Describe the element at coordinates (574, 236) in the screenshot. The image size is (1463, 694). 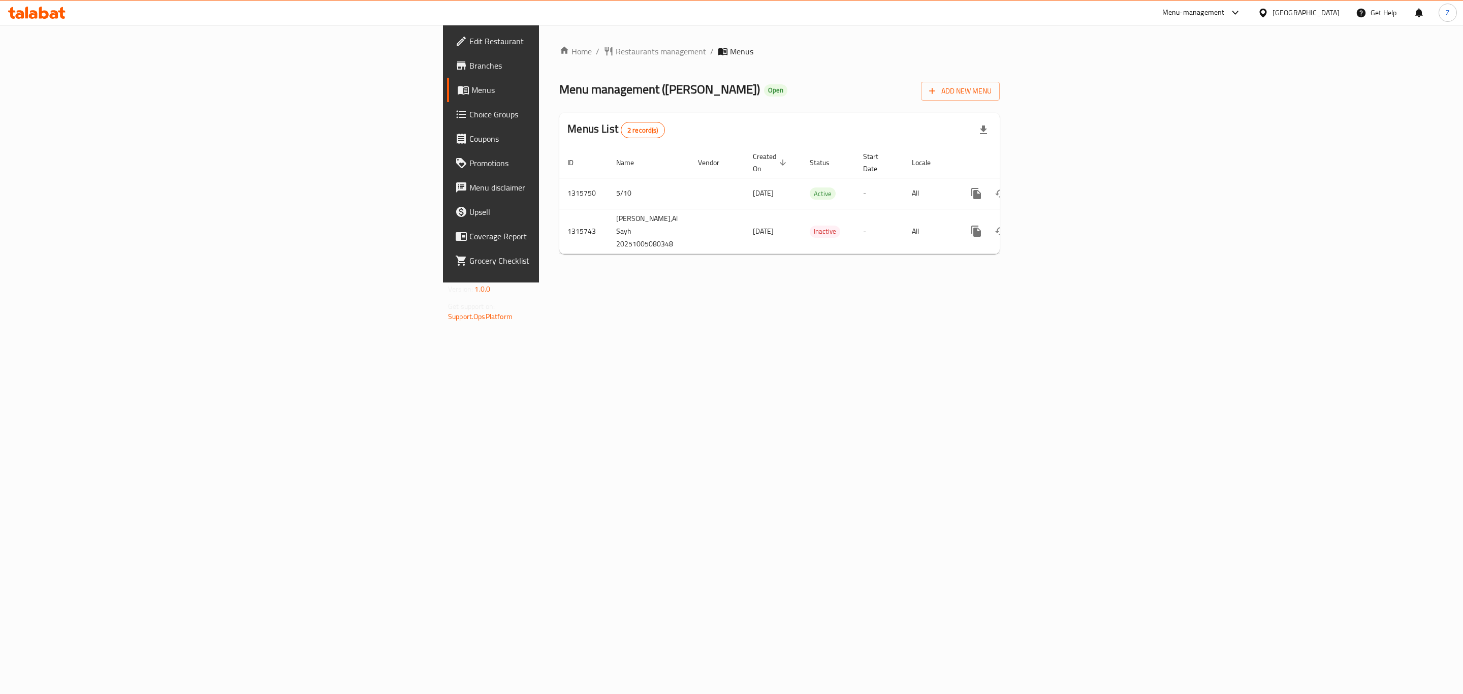
I see `span: Coverage Report` at that location.